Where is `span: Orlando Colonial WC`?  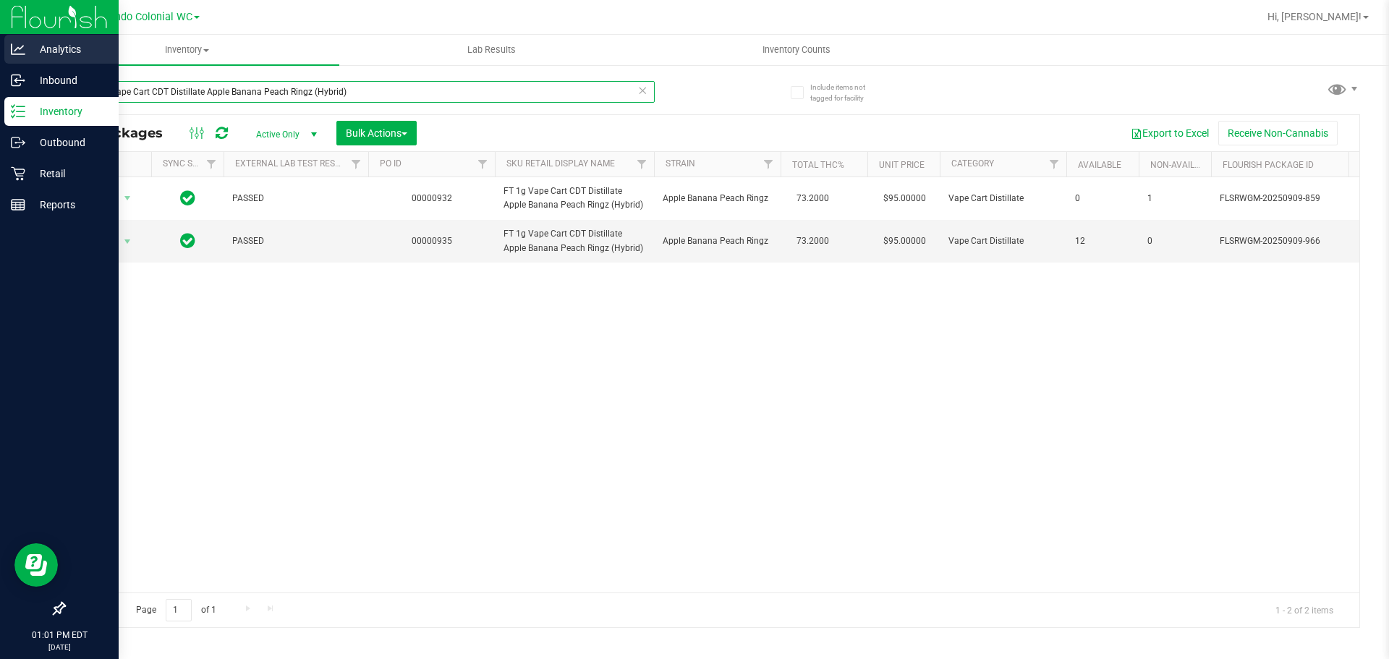 span: Orlando Colonial WC is located at coordinates (144, 17).